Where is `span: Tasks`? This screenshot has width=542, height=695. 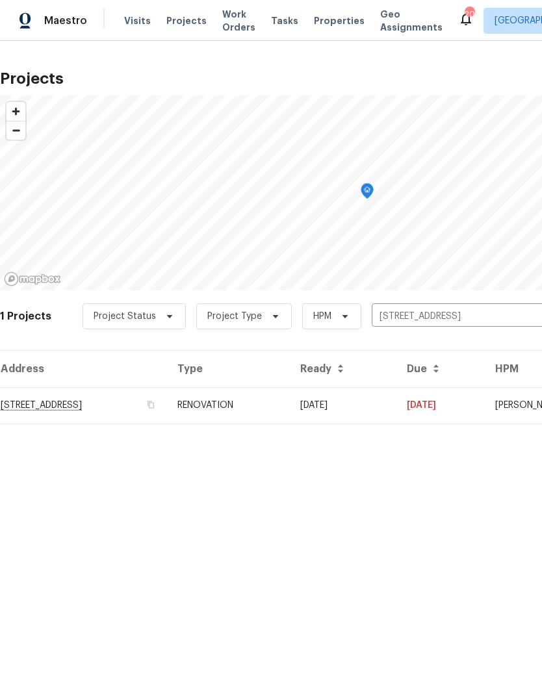
span: Tasks is located at coordinates (285, 21).